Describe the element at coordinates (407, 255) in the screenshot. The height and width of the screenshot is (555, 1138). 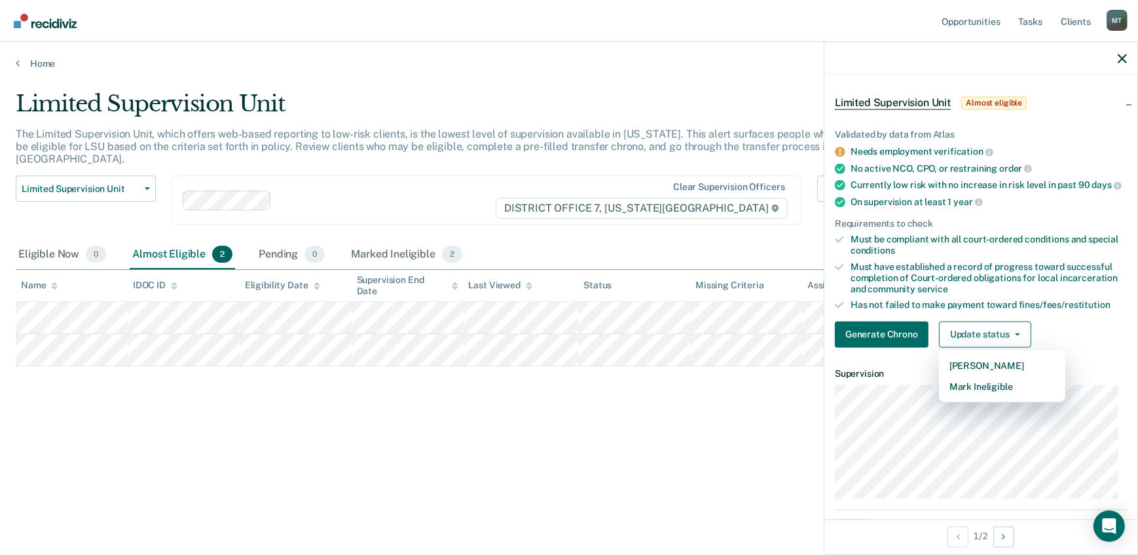
I see `div: Marked Ineligible` at that location.